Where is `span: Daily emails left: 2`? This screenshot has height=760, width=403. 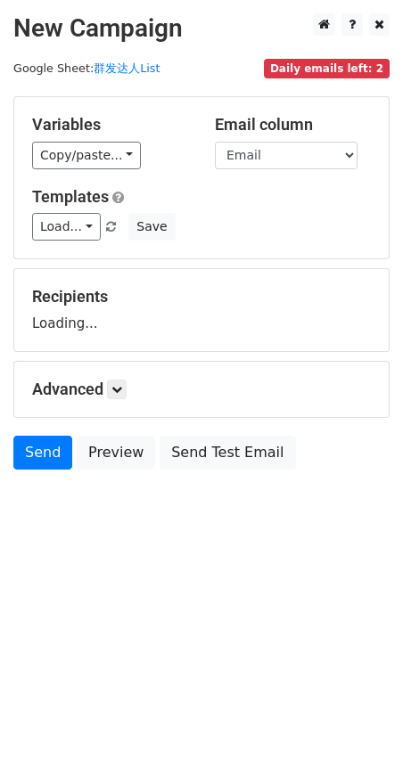 span: Daily emails left: 2 is located at coordinates (326, 69).